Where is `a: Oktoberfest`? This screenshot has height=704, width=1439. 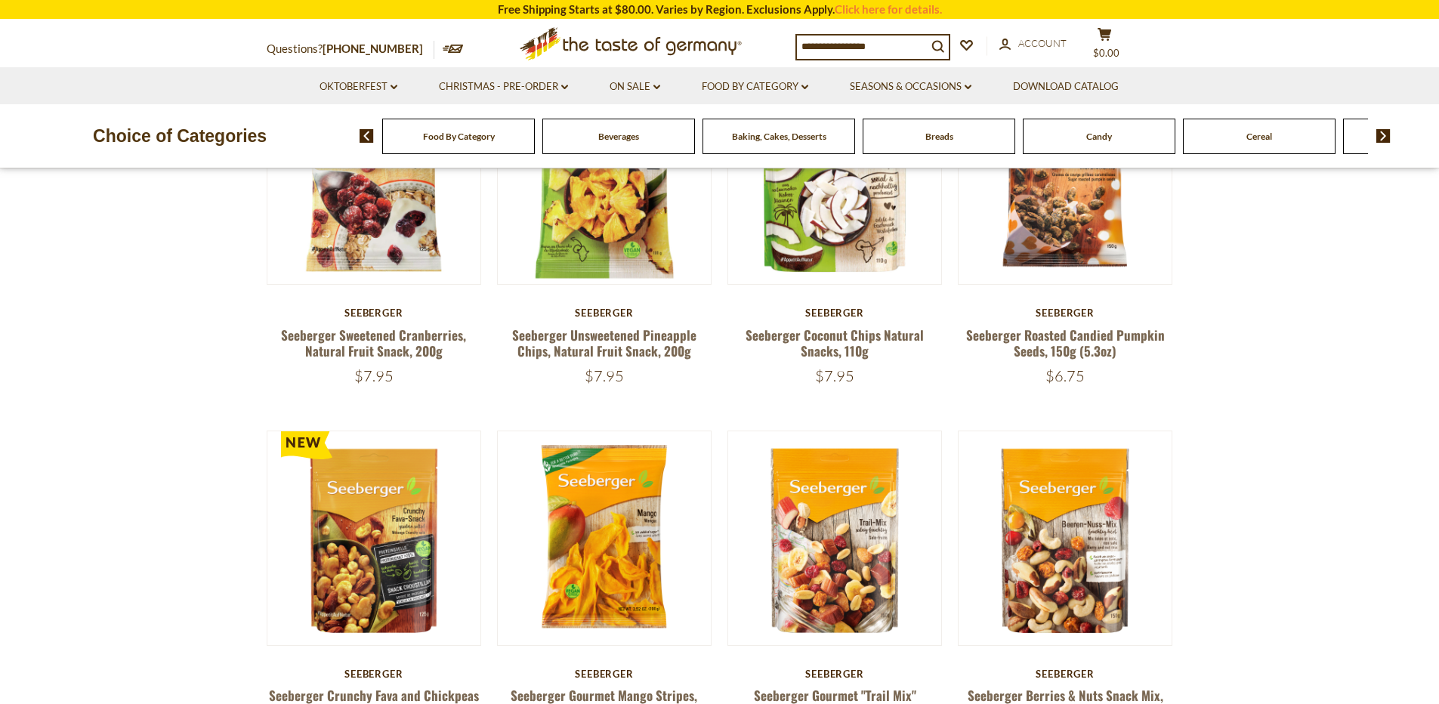 a: Oktoberfest is located at coordinates (358, 87).